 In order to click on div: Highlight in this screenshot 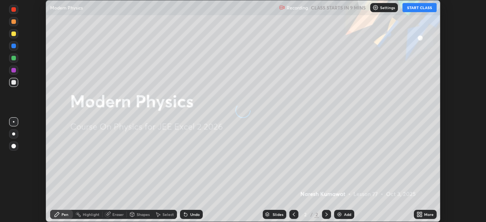, I will do `click(91, 215)`.